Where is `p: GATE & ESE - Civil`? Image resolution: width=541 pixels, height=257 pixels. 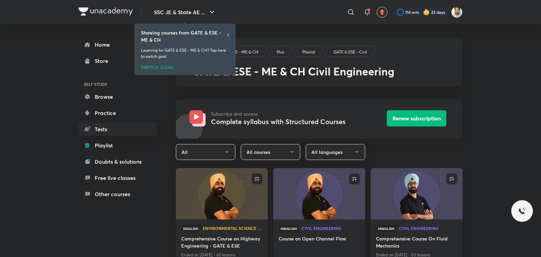 p: GATE & ESE - Civil is located at coordinates (351, 52).